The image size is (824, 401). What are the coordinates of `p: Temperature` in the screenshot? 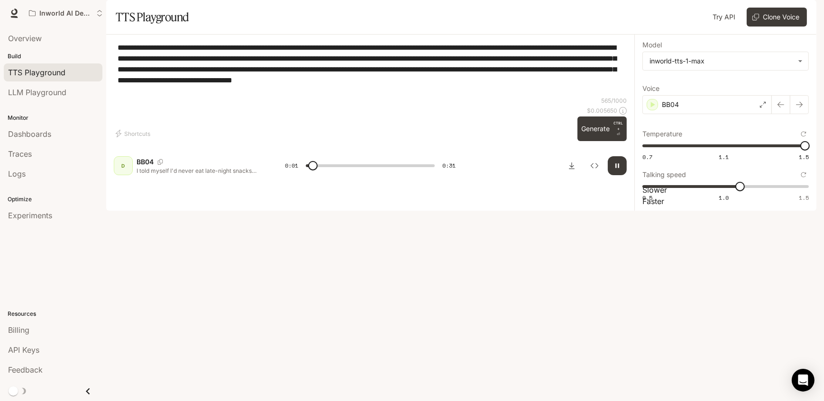 It's located at (662, 134).